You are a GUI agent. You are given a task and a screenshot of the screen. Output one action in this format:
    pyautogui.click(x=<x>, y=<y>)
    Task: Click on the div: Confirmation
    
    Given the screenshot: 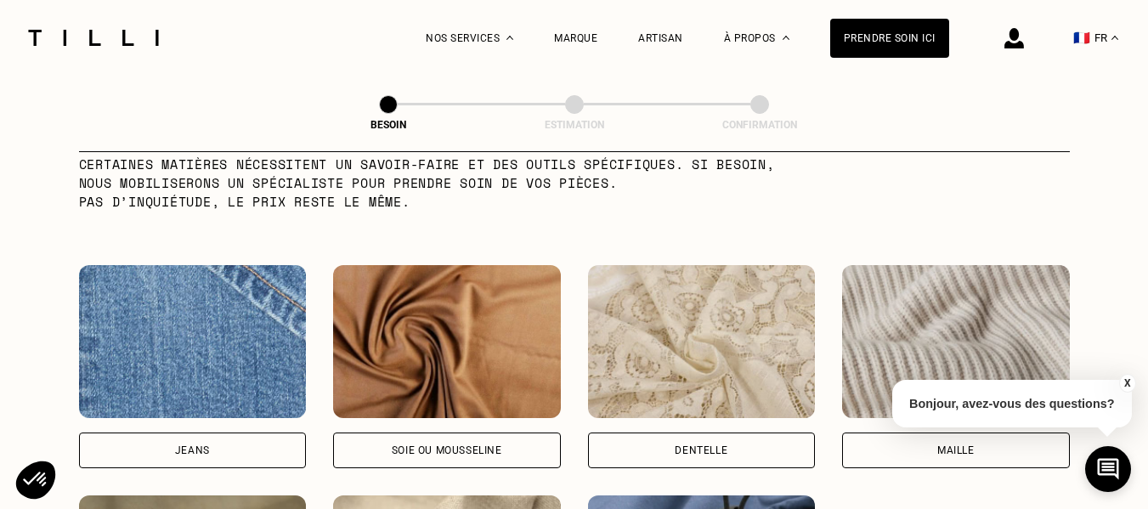 What is the action you would take?
    pyautogui.click(x=760, y=125)
    